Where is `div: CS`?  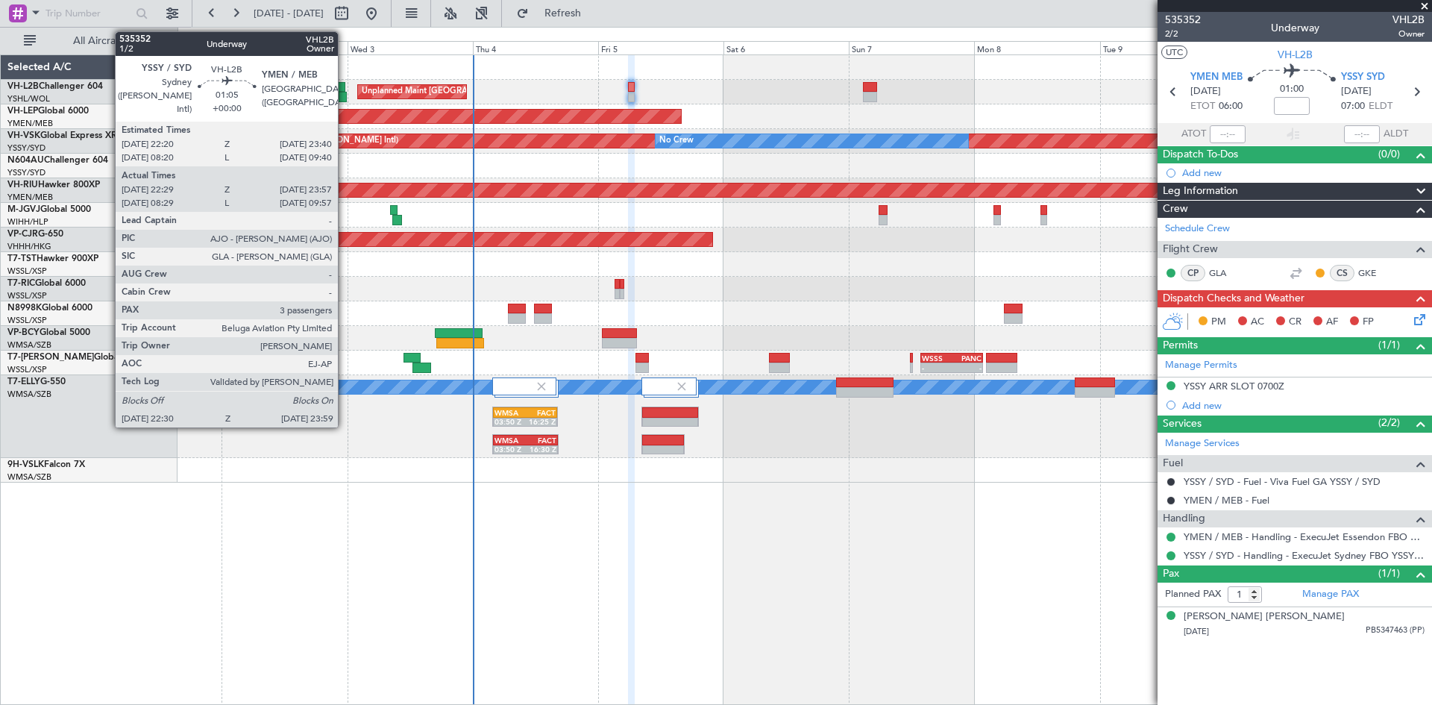
div: CS is located at coordinates (1342, 273).